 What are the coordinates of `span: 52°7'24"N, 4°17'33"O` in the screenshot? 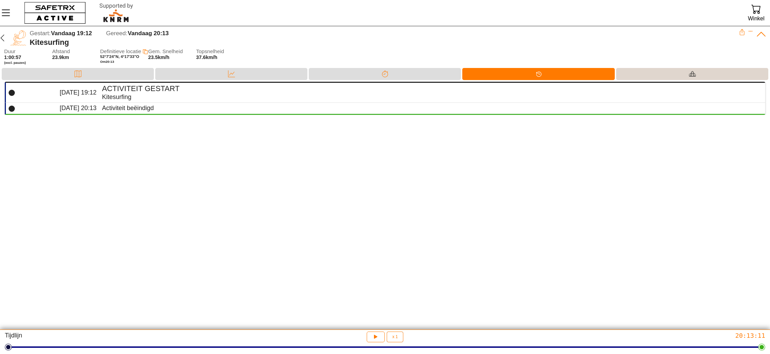 It's located at (119, 57).